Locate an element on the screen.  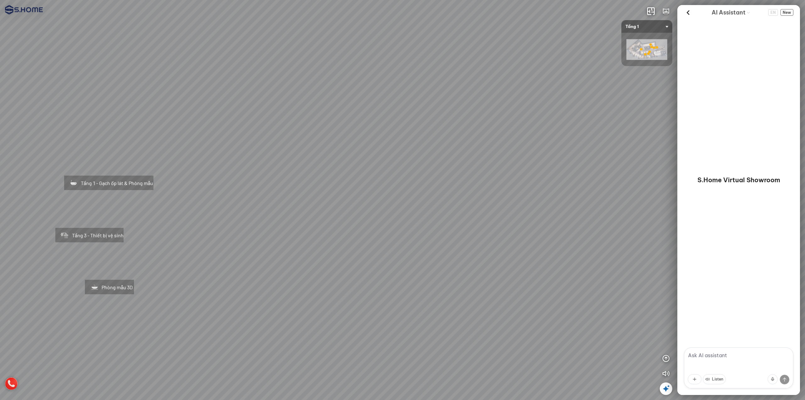
div: AI Guide options is located at coordinates (732, 12).